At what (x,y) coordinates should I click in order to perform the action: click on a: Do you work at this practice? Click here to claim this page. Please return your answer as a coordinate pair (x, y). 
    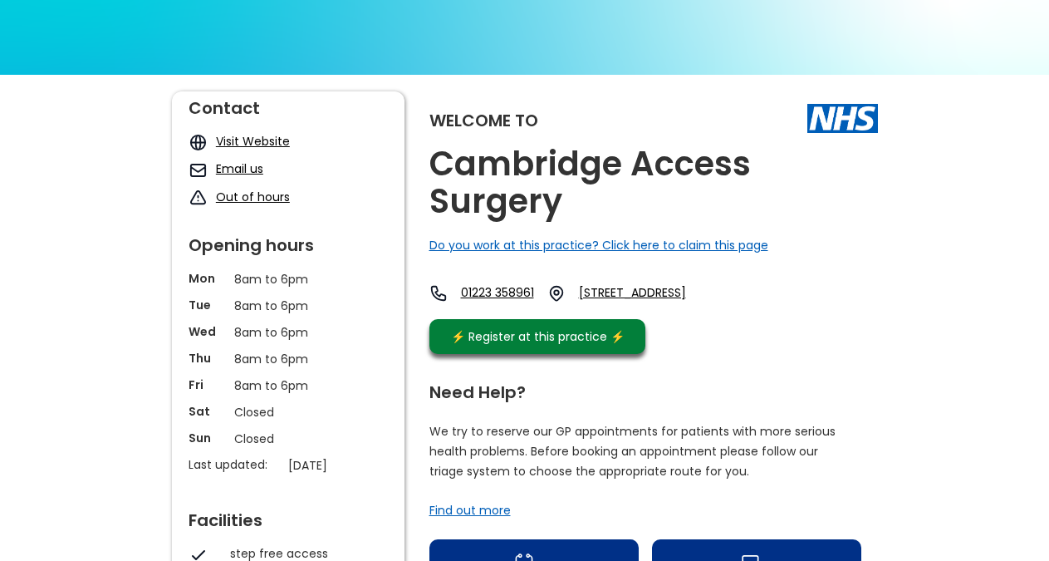
    Looking at the image, I should click on (599, 245).